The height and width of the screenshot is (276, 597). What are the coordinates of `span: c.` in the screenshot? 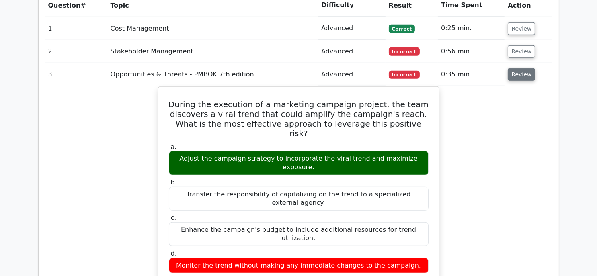 It's located at (174, 217).